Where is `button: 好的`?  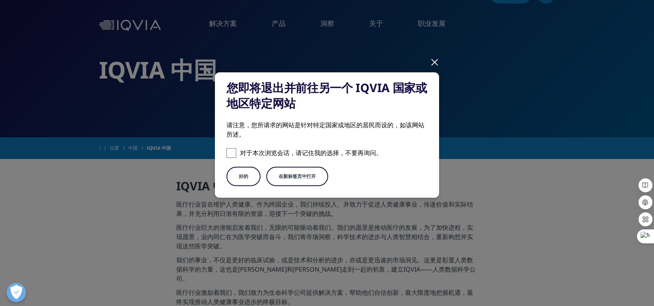 button: 好的 is located at coordinates (244, 176).